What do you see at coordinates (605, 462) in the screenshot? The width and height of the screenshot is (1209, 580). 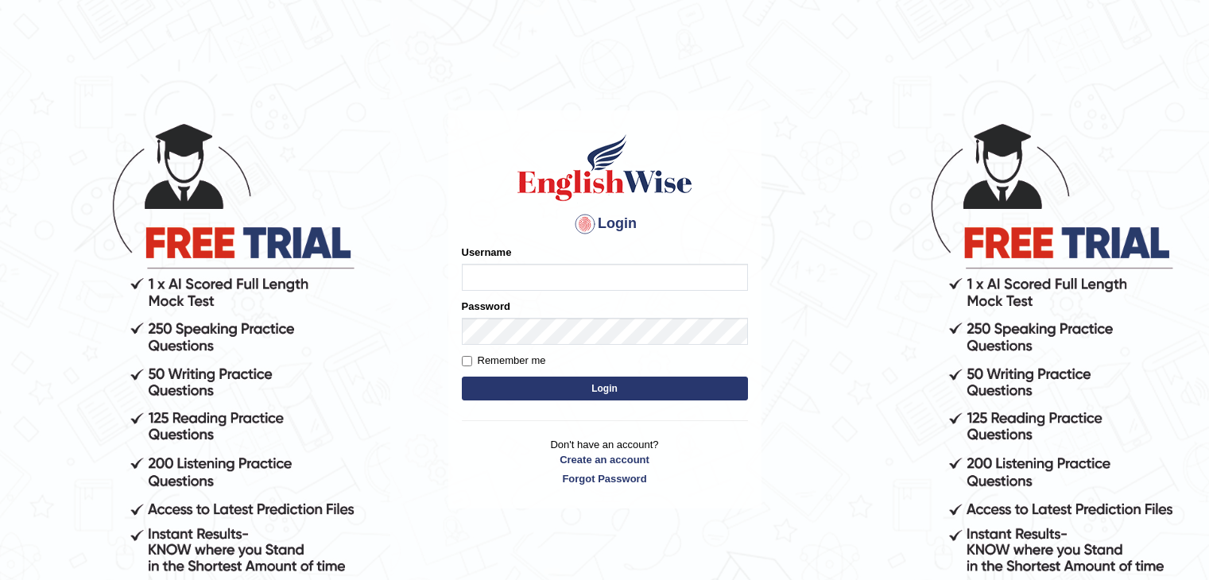 I see `p: Don't have an account?` at bounding box center [605, 462].